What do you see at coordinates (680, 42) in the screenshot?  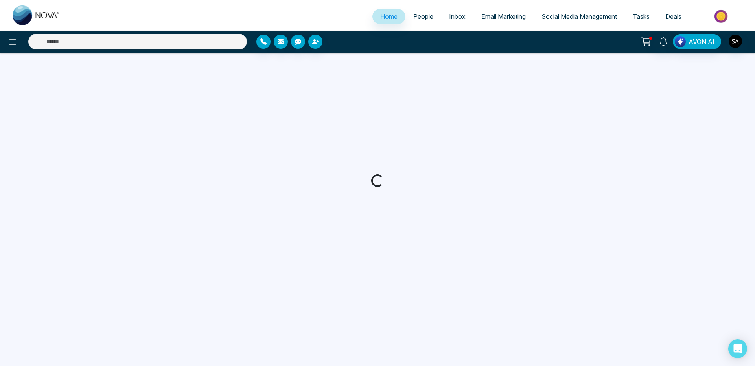 I see `img: Lead Flow` at bounding box center [680, 42].